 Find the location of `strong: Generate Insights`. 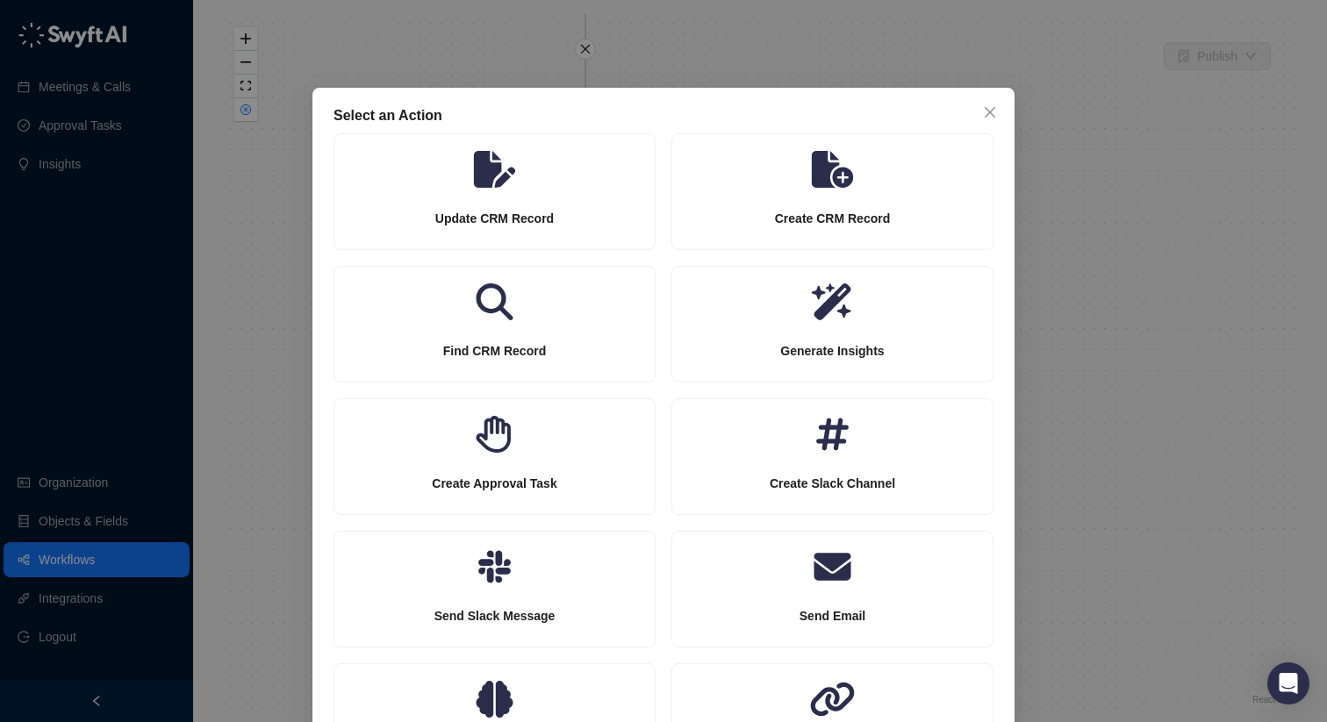

strong: Generate Insights is located at coordinates (832, 351).